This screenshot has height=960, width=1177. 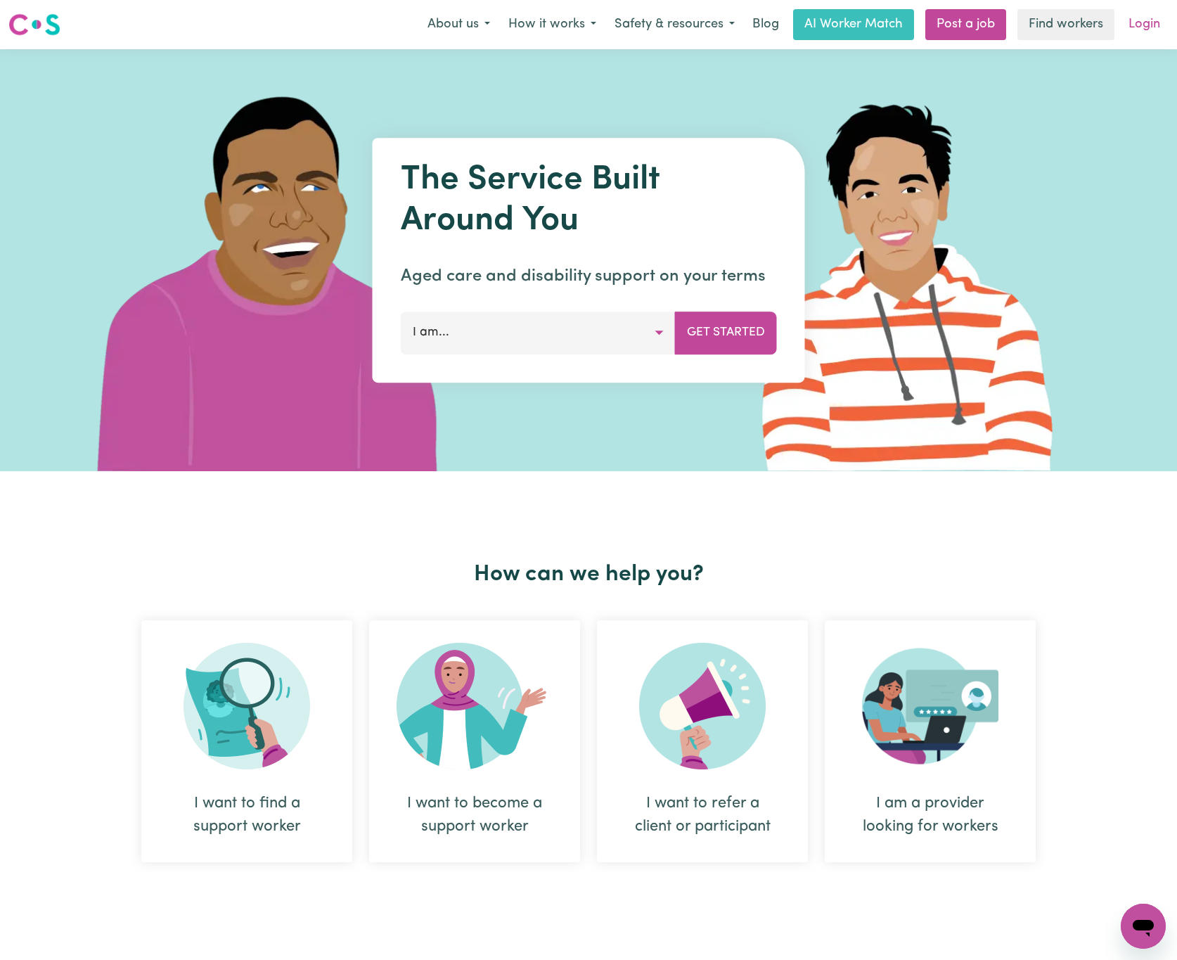 I want to click on button: How it works, so click(x=552, y=25).